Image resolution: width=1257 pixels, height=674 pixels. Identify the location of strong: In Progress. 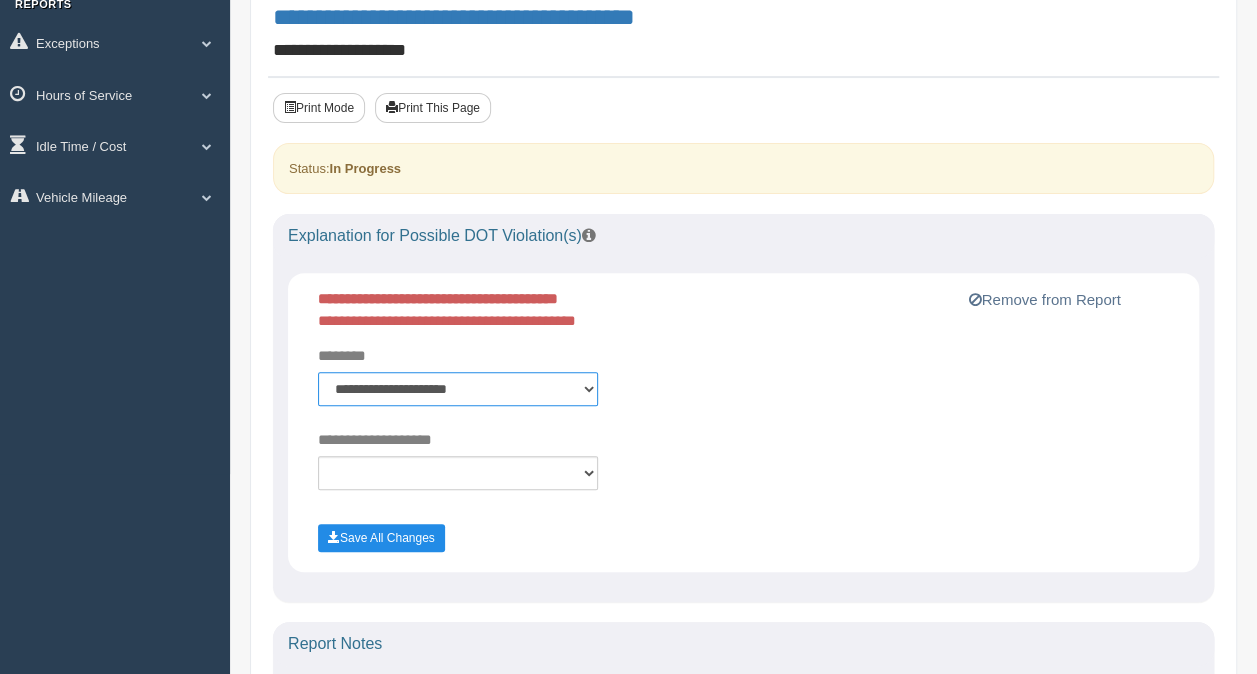
(365, 168).